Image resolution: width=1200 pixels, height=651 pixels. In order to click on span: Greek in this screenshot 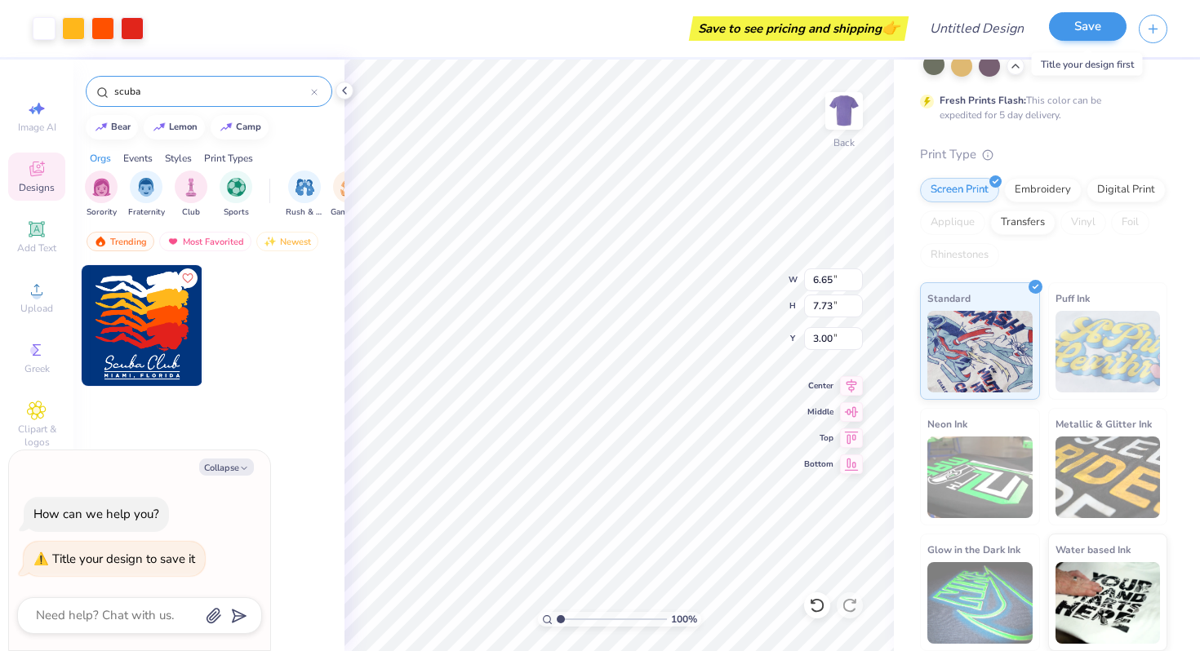, I will do `click(37, 369)`.